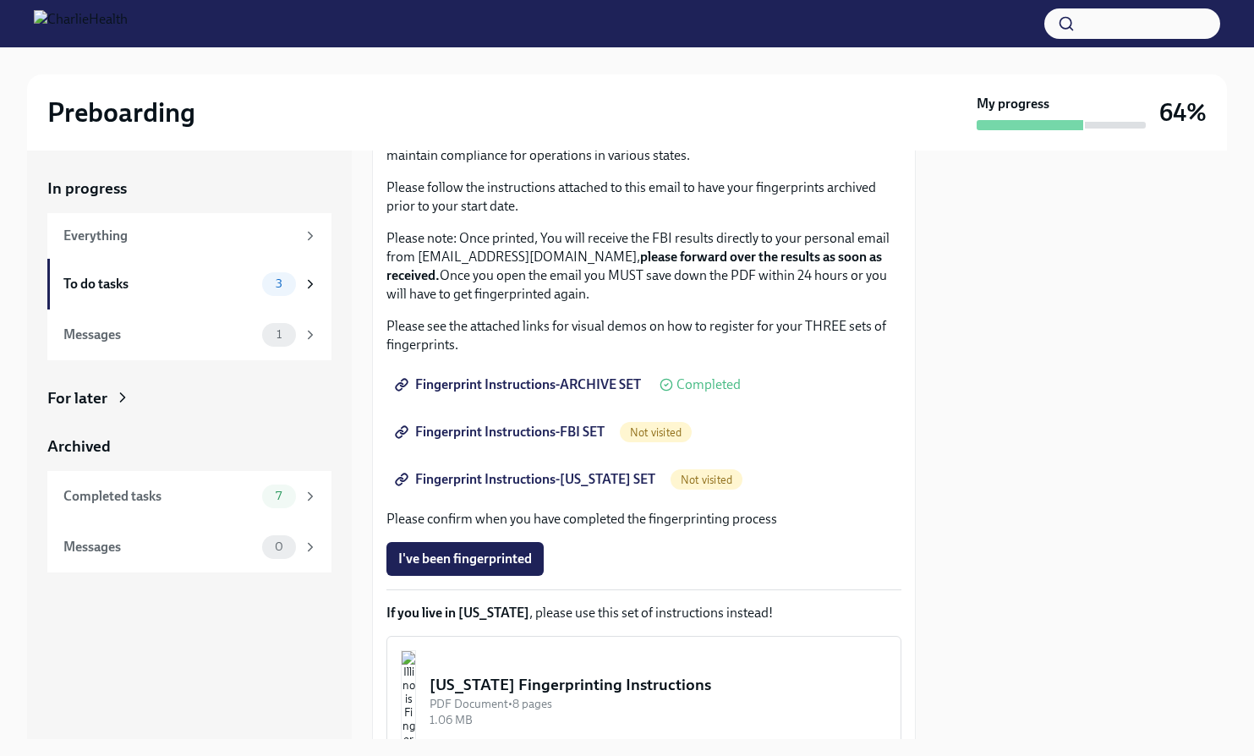 The width and height of the screenshot is (1254, 756). What do you see at coordinates (279, 283) in the screenshot?
I see `span: 3` at bounding box center [279, 283].